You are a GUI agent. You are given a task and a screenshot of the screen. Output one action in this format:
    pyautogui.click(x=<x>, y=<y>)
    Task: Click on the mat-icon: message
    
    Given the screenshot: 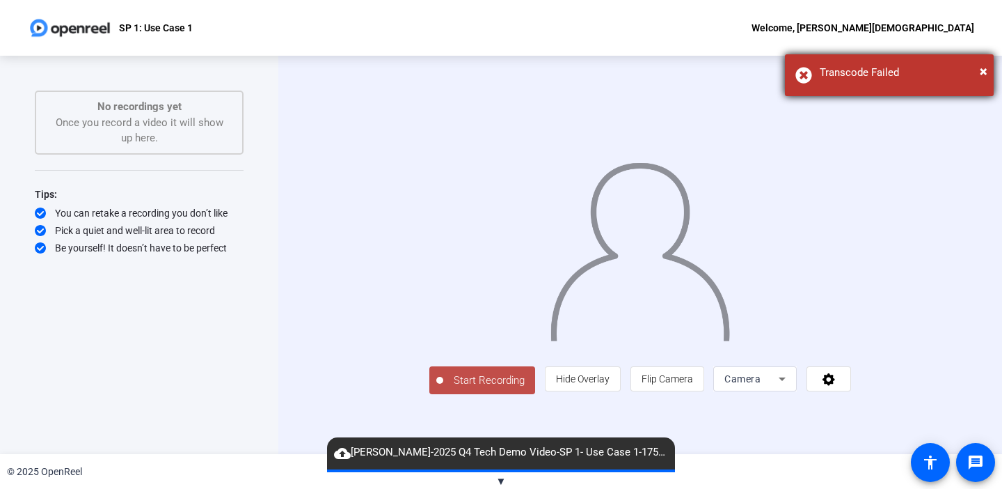 What is the action you would take?
    pyautogui.click(x=976, y=462)
    